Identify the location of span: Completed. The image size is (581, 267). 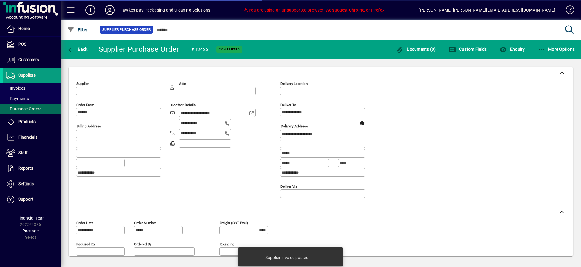
(229, 49).